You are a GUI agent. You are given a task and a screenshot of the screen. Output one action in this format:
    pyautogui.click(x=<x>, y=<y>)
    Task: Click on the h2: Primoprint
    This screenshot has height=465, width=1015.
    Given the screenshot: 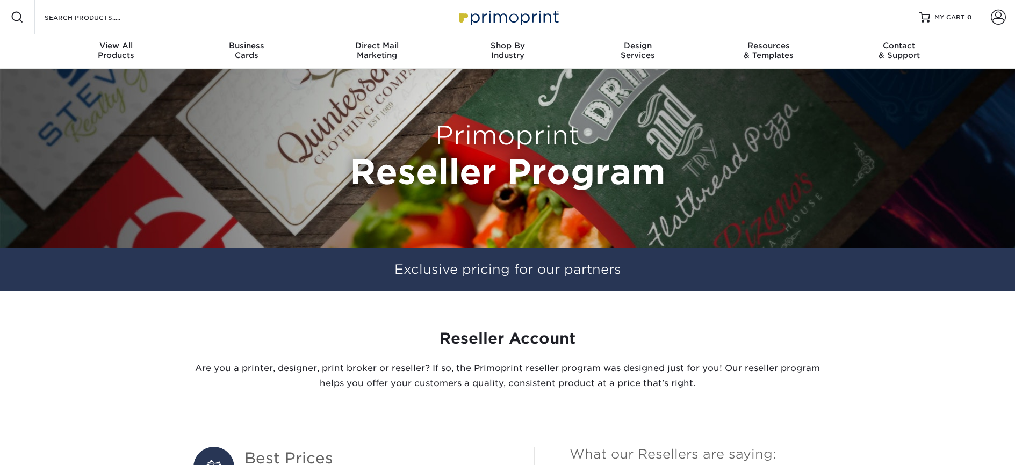 What is the action you would take?
    pyautogui.click(x=508, y=136)
    